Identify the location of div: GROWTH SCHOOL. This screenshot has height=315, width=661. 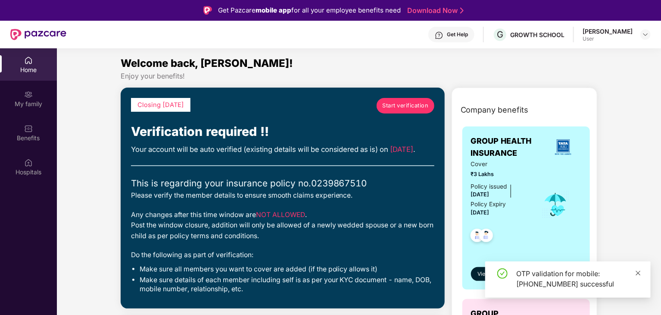
(537, 34).